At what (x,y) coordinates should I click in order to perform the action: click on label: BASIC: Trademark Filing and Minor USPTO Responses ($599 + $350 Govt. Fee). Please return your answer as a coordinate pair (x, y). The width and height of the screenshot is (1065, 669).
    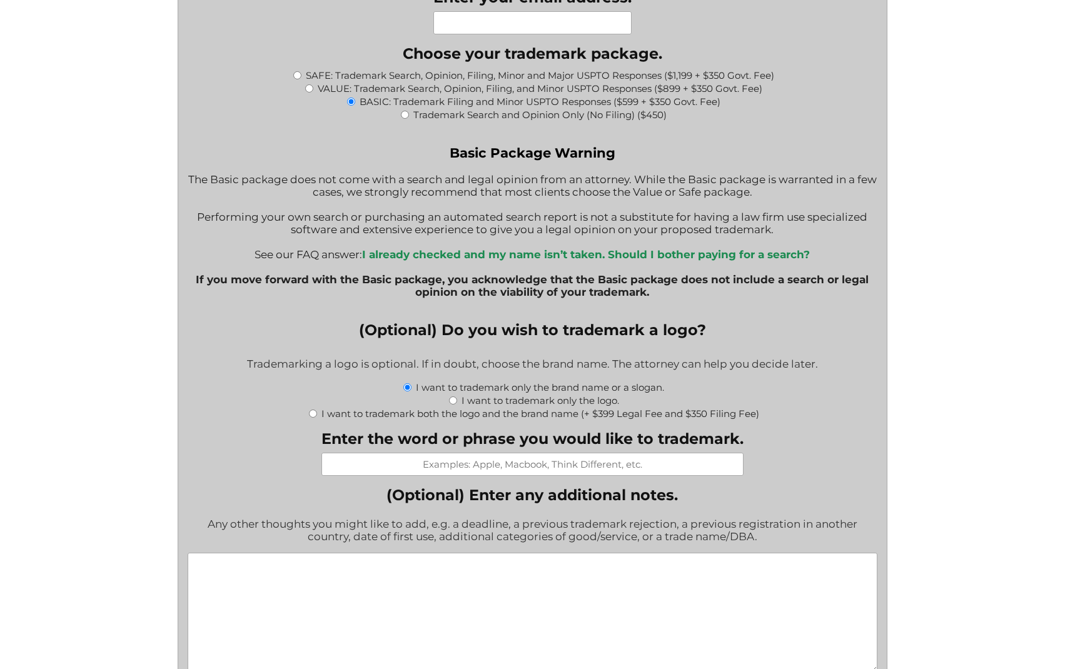
    Looking at the image, I should click on (540, 101).